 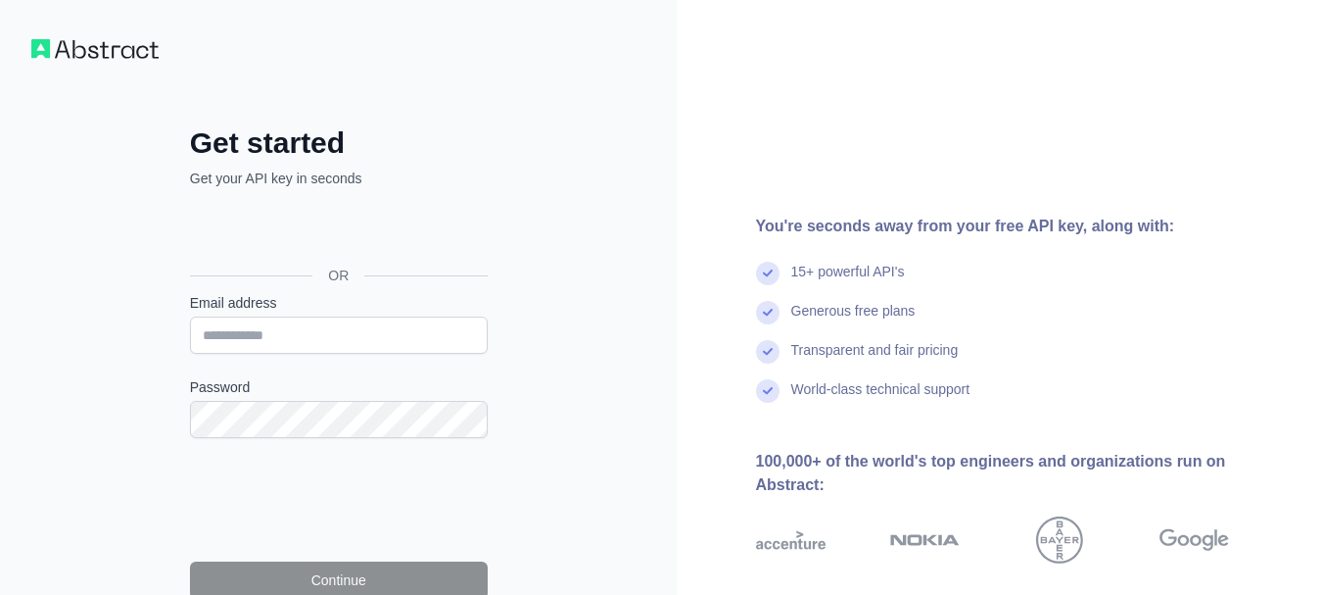 I want to click on div: Transparent and fair pricing, so click(x=875, y=360).